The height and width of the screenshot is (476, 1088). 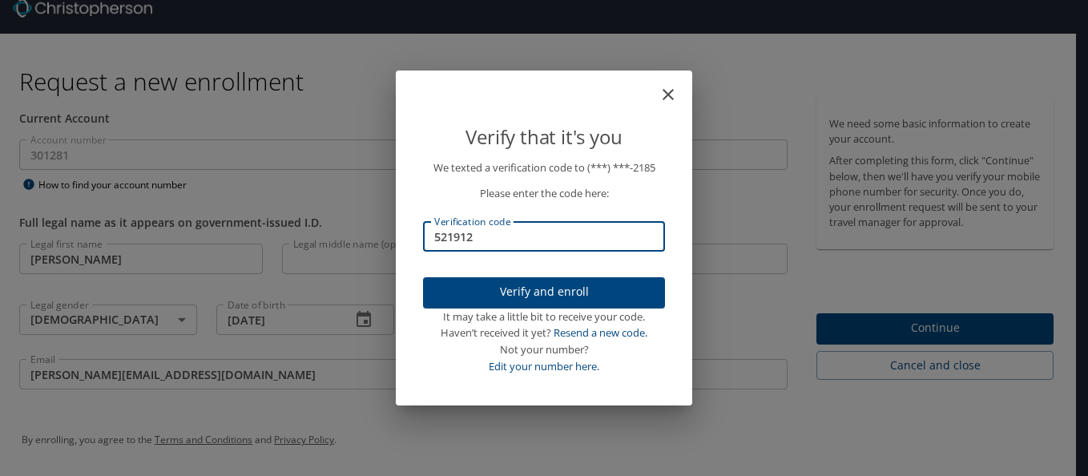 What do you see at coordinates (544, 366) in the screenshot?
I see `a: Edit your number here.` at bounding box center [544, 366].